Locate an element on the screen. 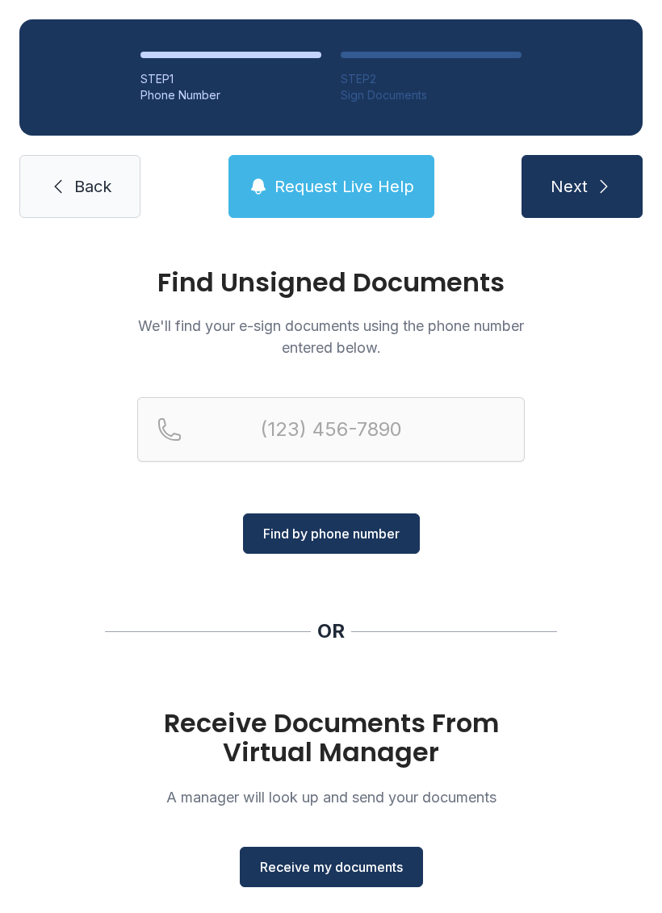  div: STEP 2 is located at coordinates (431, 79).